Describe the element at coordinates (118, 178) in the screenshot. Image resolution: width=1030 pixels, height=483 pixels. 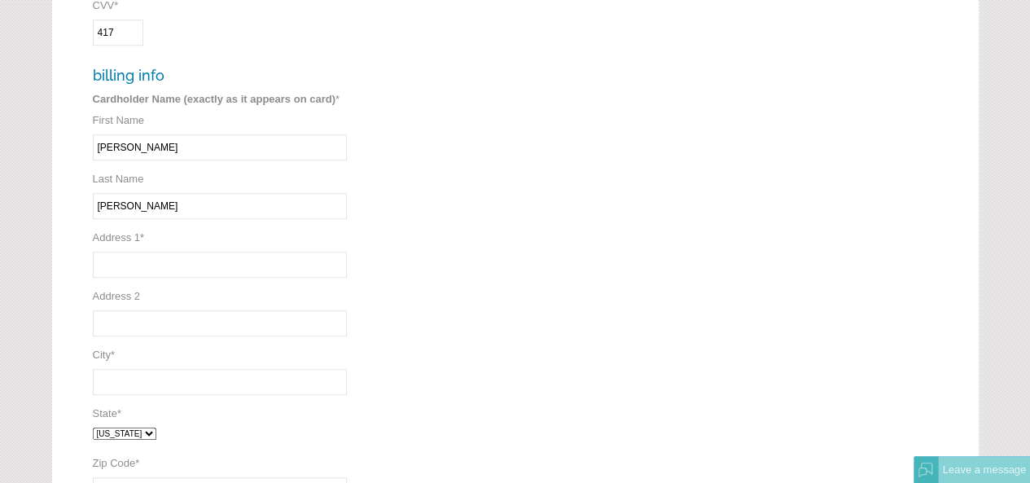
I see `label: Last Name` at that location.